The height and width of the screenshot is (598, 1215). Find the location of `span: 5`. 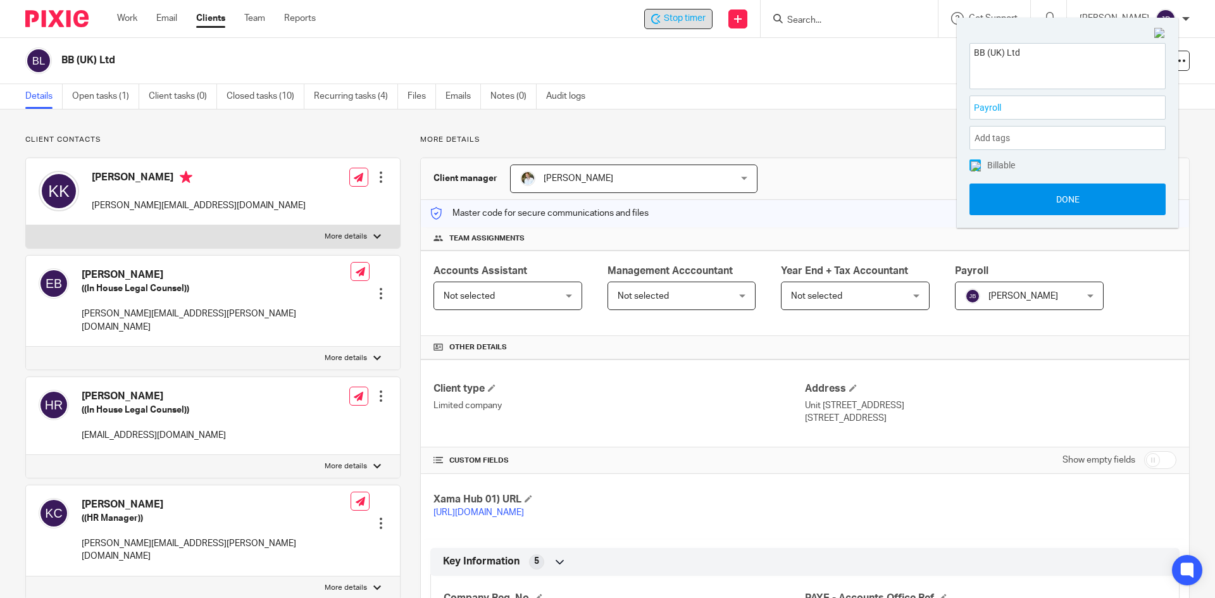

span: 5 is located at coordinates (537, 561).